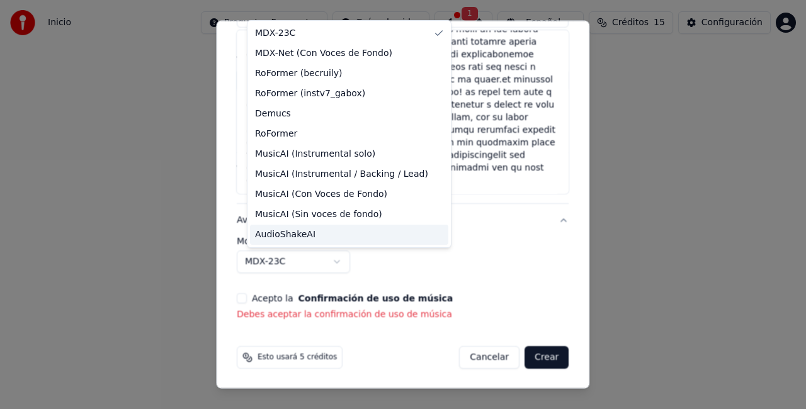 The height and width of the screenshot is (409, 806). What do you see at coordinates (318, 215) in the screenshot?
I see `span: MusicAI (Sin voces de fondo)` at bounding box center [318, 215].